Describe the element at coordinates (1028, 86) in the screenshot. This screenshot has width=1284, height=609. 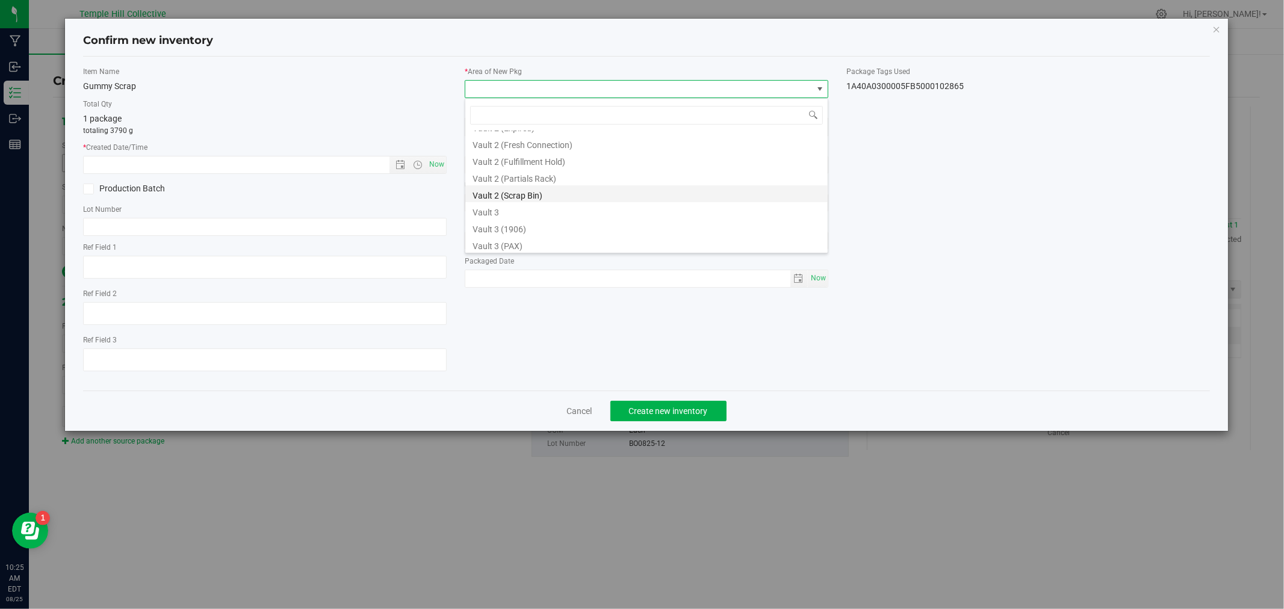
I see `div: 1A40A0300005FB5000102865` at that location.